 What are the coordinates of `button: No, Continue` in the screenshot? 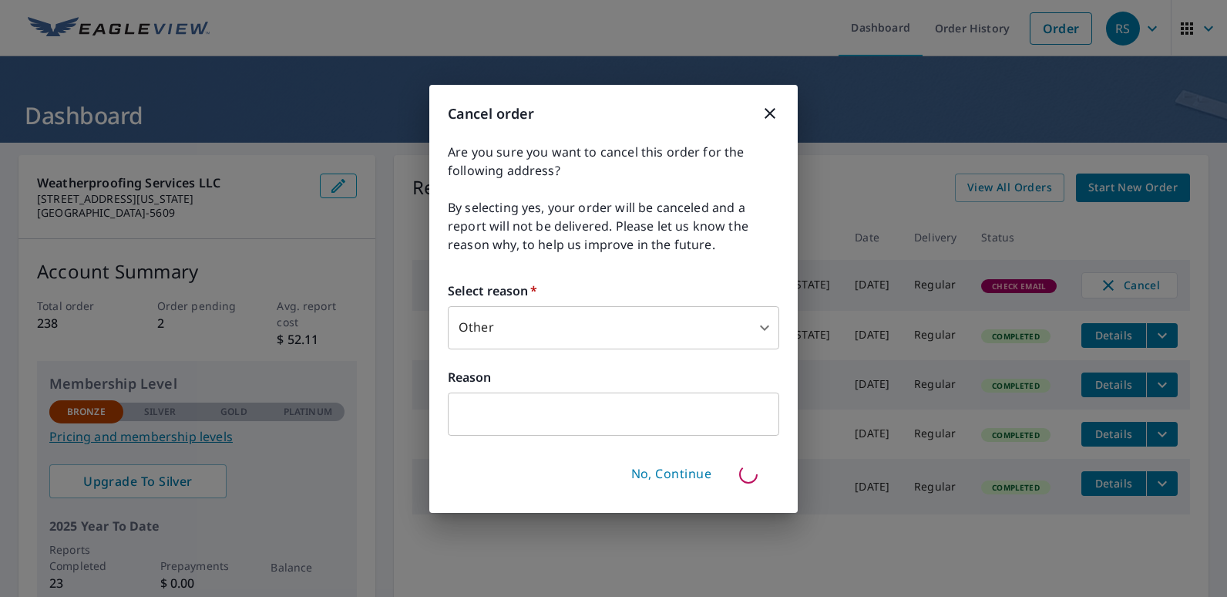 It's located at (671, 474).